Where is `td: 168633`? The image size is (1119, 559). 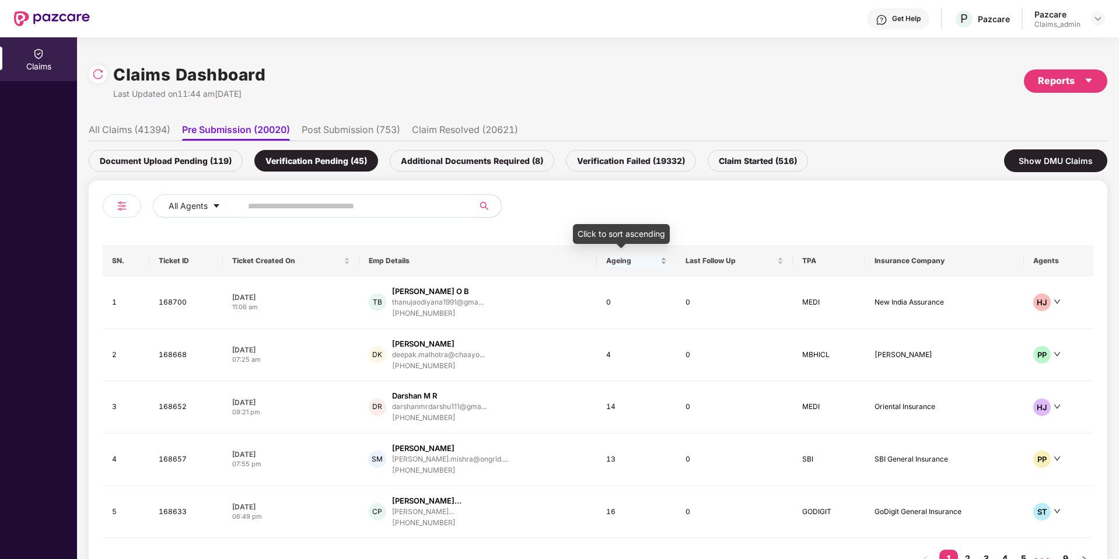 td: 168633 is located at coordinates (186, 512).